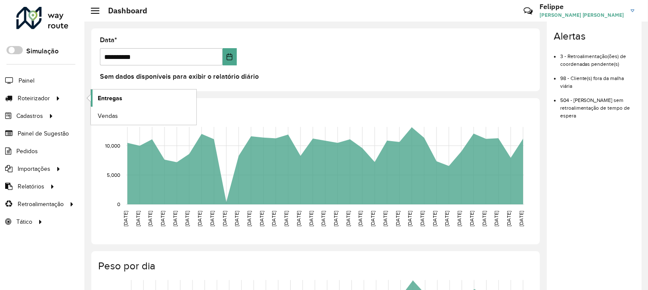  I want to click on span: Painel, so click(26, 81).